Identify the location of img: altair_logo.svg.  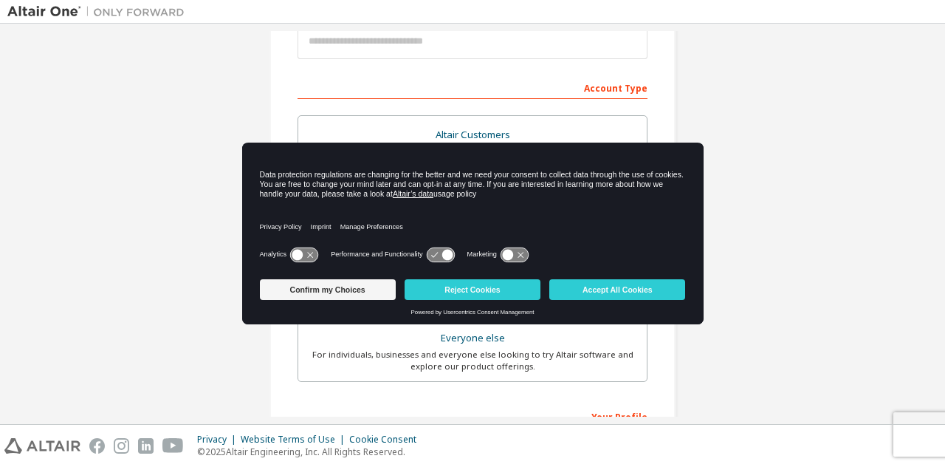
(42, 445).